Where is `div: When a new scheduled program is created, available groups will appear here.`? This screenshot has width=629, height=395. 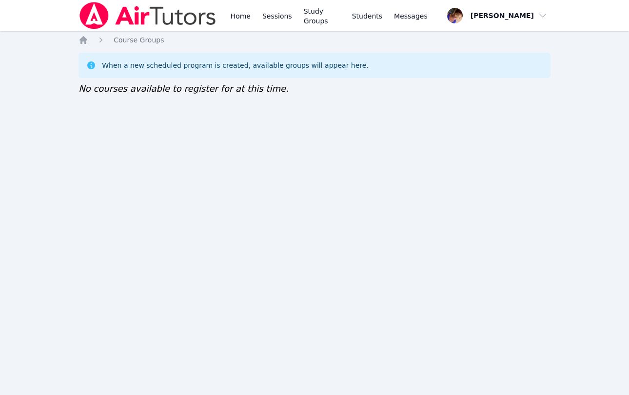
div: When a new scheduled program is created, available groups will appear here. is located at coordinates (235, 65).